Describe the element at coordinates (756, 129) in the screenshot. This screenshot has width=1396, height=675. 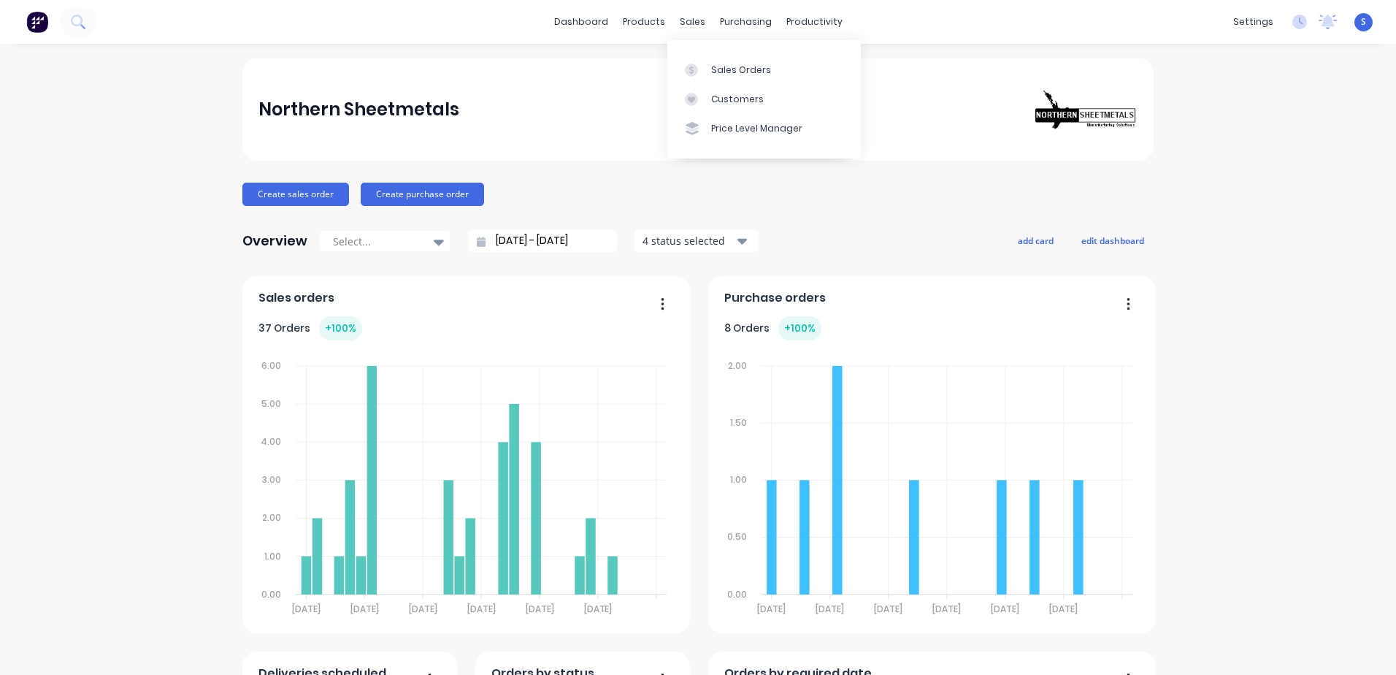
I see `div: Price Level Manager` at that location.